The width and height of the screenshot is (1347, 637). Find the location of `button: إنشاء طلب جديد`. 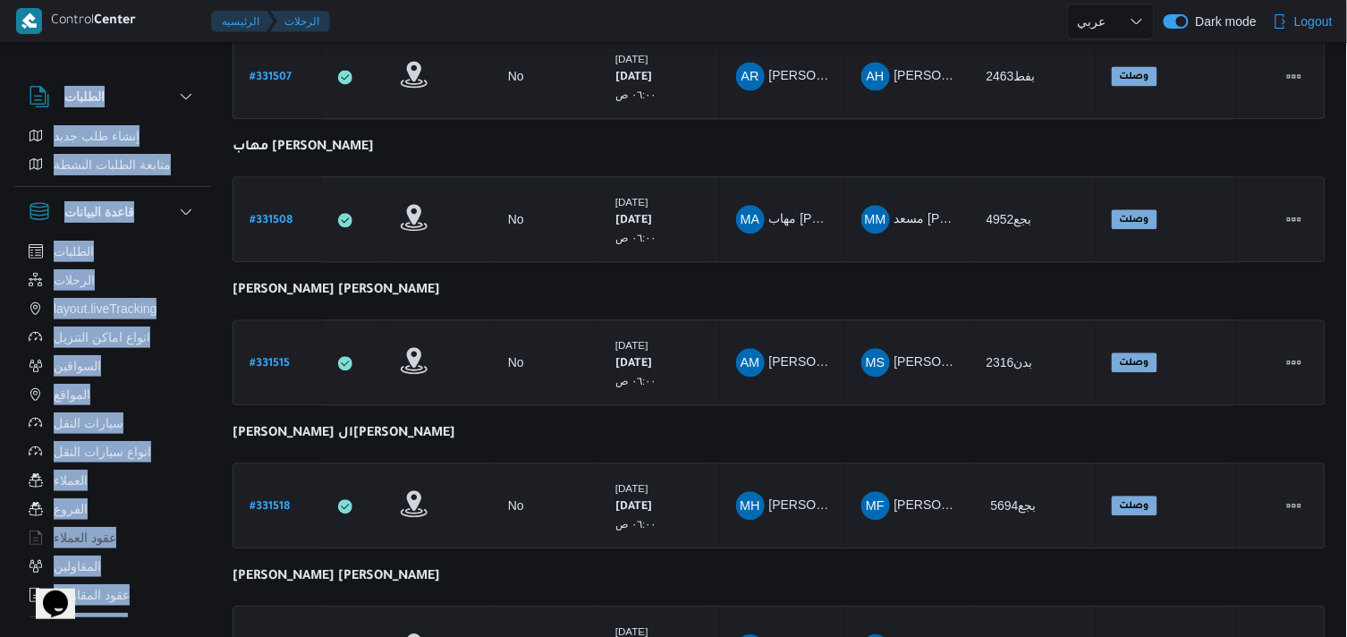

button: إنشاء طلب جديد is located at coordinates (113, 136).